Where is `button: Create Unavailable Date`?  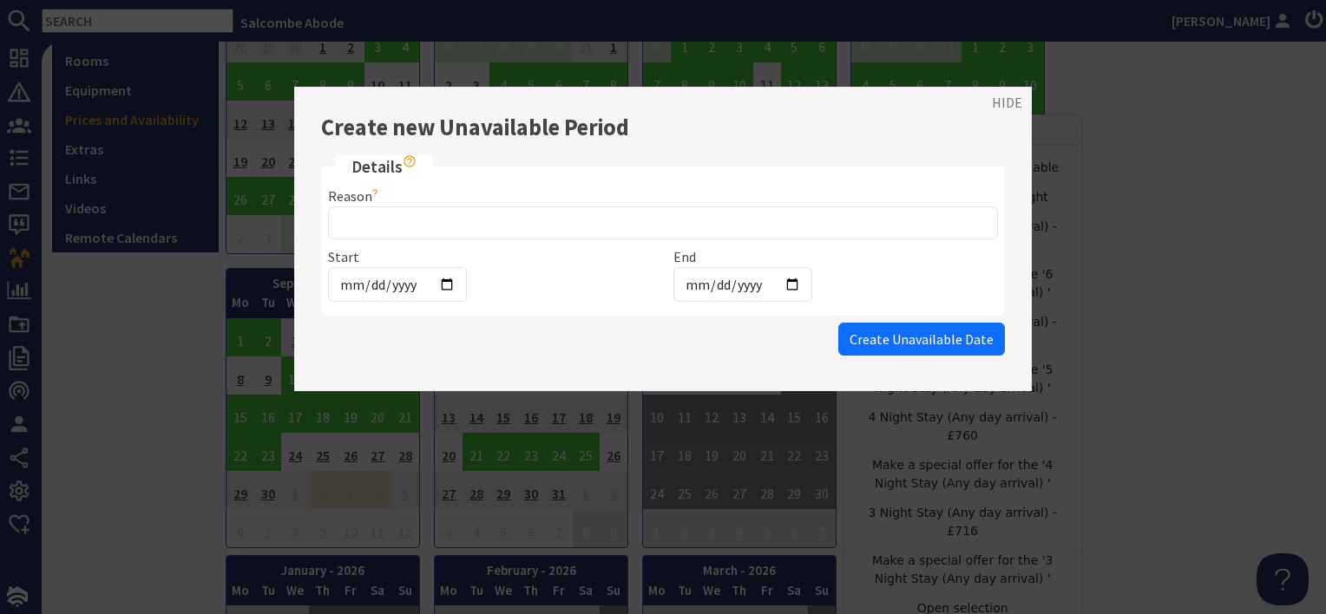
button: Create Unavailable Date is located at coordinates (922, 339).